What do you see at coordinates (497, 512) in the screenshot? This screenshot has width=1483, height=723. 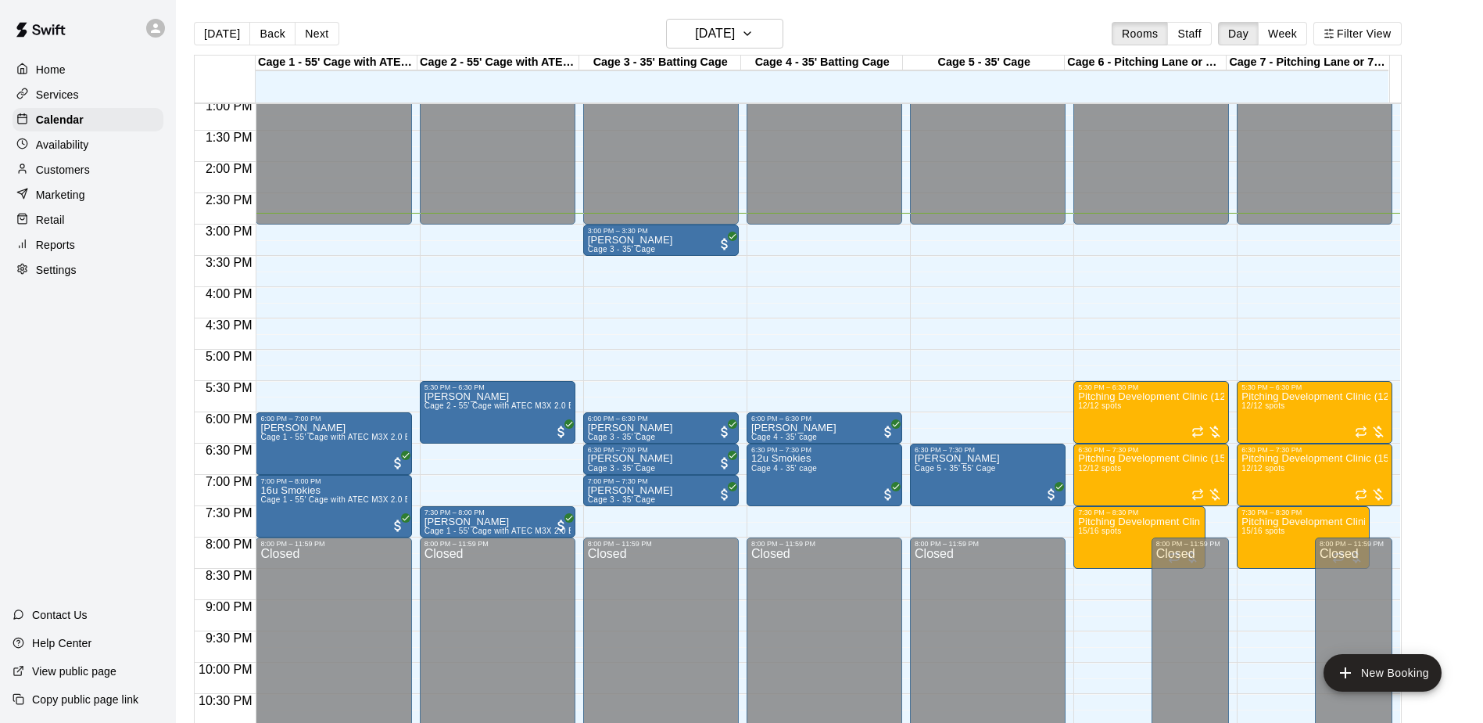 I see `div: 7:30 PM – 8:00 PM` at bounding box center [497, 512].